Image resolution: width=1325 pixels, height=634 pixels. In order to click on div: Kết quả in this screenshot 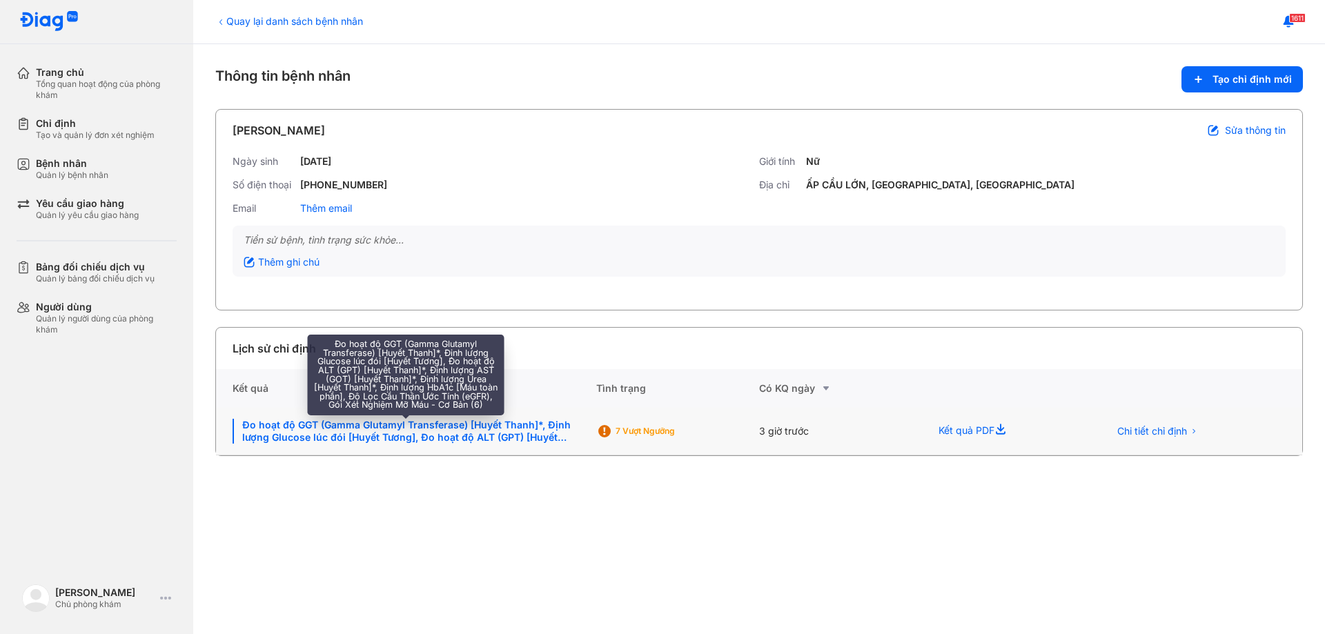, I will do `click(406, 389)`.